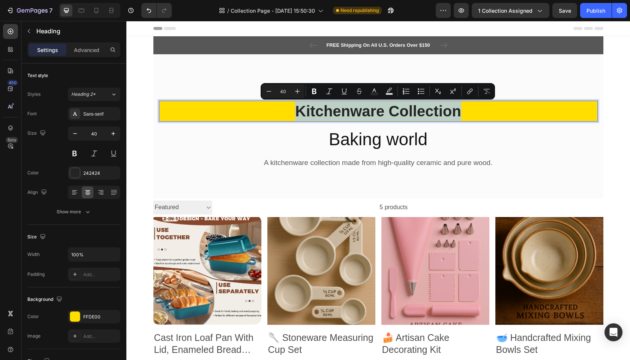  I want to click on div: Undo/Redo, so click(156, 10).